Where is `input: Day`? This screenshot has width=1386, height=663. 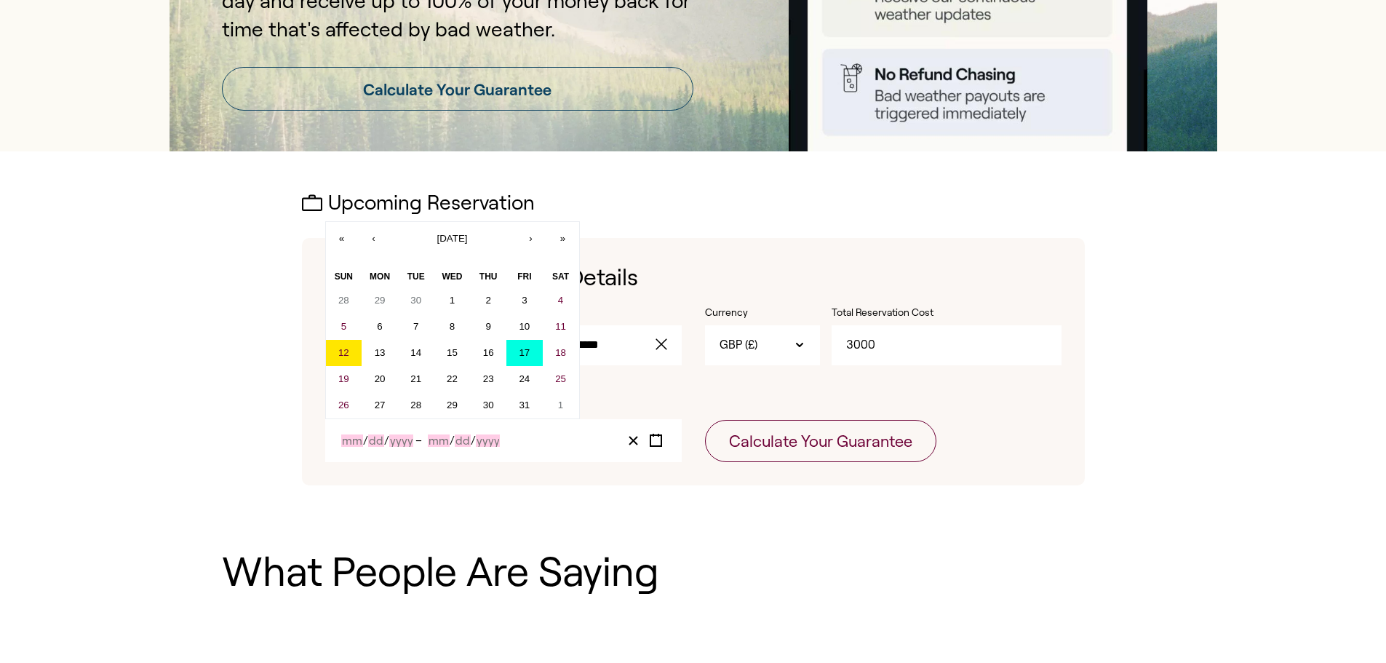
input: Day is located at coordinates (376, 440).